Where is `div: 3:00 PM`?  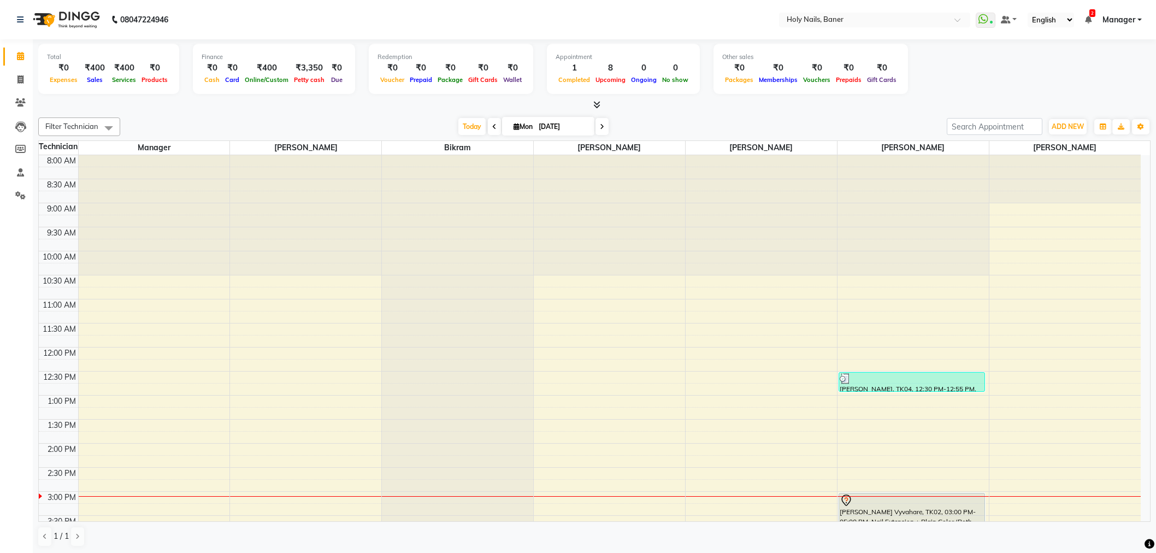 div: 3:00 PM is located at coordinates (62, 497).